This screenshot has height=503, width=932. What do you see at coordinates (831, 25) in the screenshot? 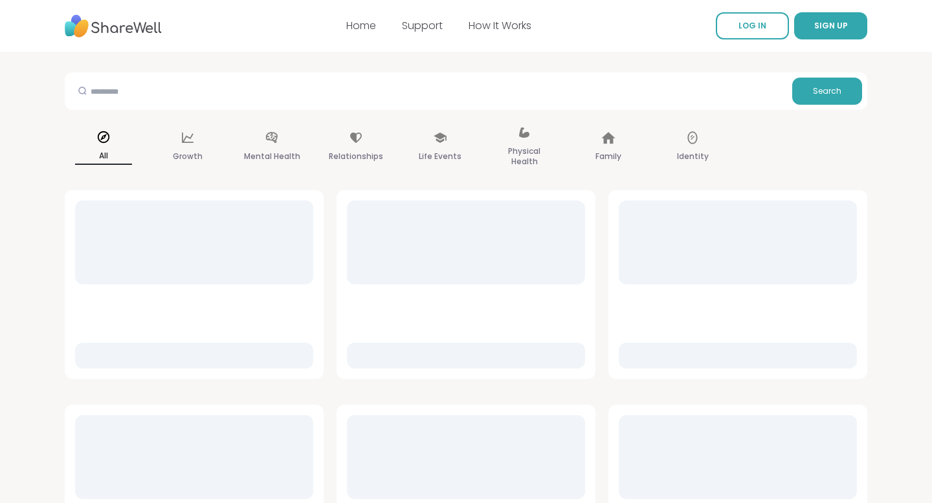
I see `span: SIGN UP` at bounding box center [831, 25].